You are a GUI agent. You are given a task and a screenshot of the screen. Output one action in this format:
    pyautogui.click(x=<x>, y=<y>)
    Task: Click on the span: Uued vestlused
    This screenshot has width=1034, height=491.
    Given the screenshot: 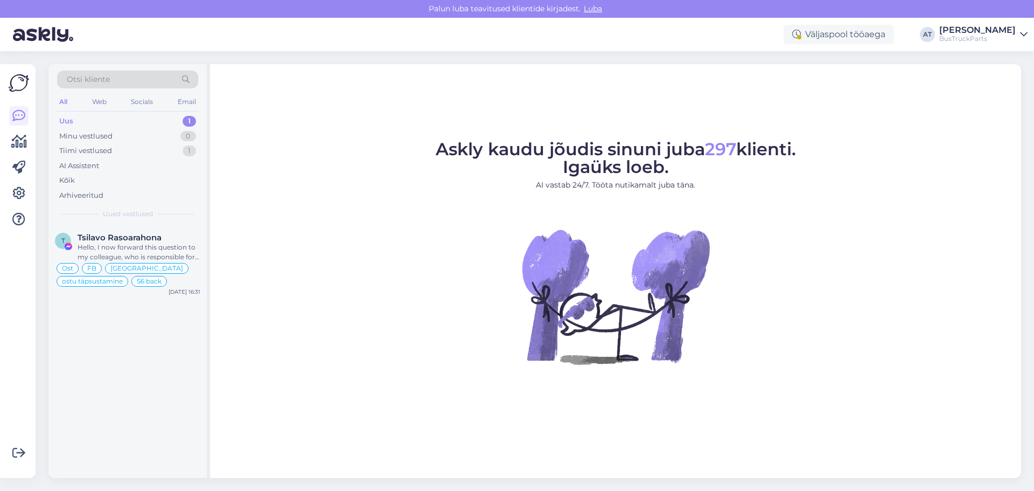 What is the action you would take?
    pyautogui.click(x=128, y=214)
    